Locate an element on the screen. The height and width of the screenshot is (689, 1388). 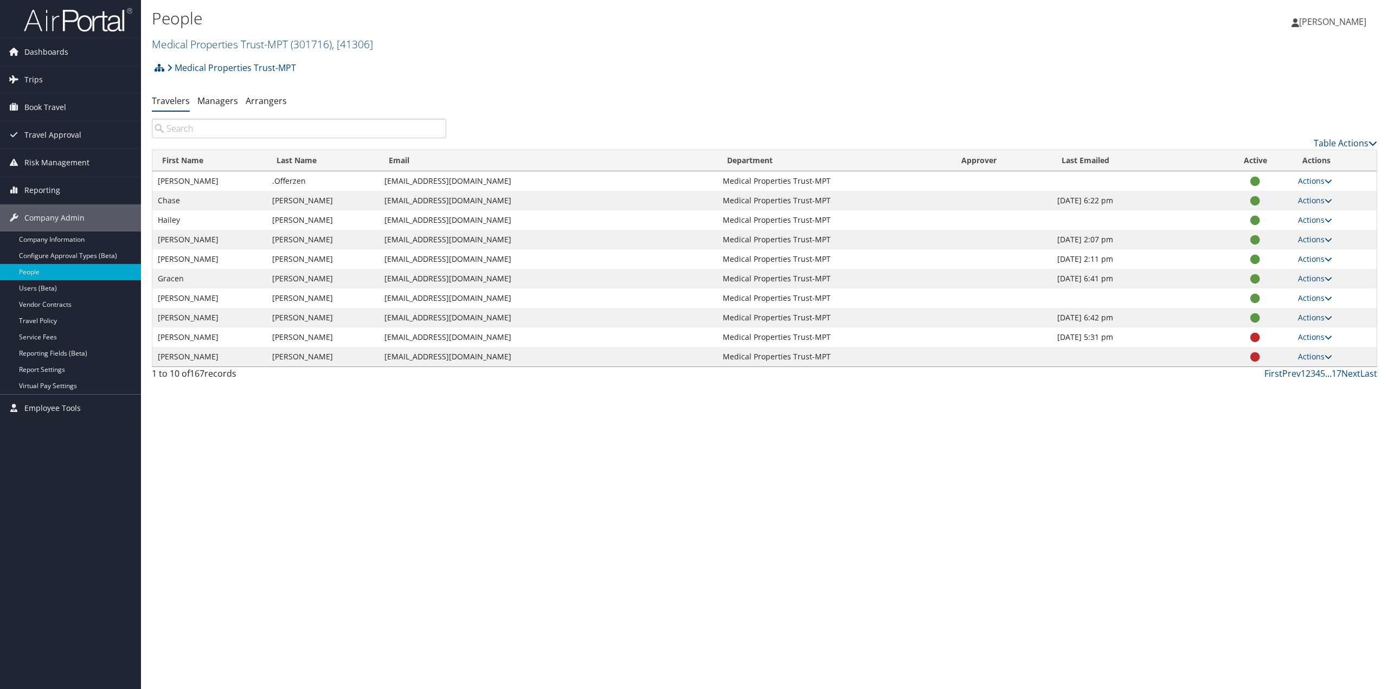
a: Travelers is located at coordinates (171, 101).